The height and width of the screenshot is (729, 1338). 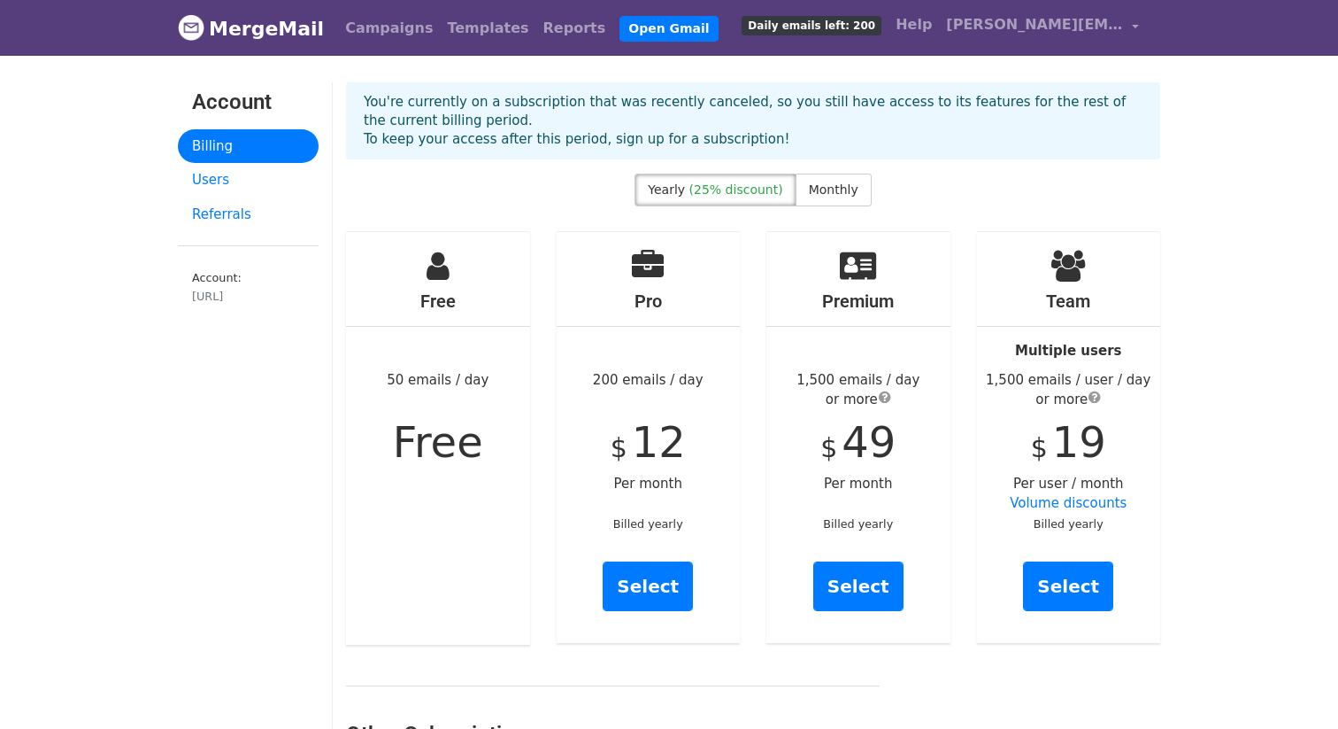 I want to click on div: Per user / month, so click(x=1069, y=437).